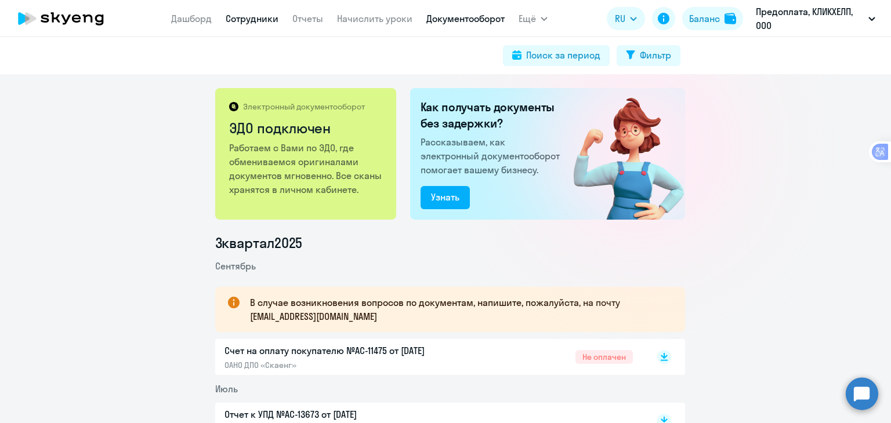  Describe the element at coordinates (815, 19) in the screenshot. I see `button: Предоплата, КЛИКХЕЛП, ООО` at that location.